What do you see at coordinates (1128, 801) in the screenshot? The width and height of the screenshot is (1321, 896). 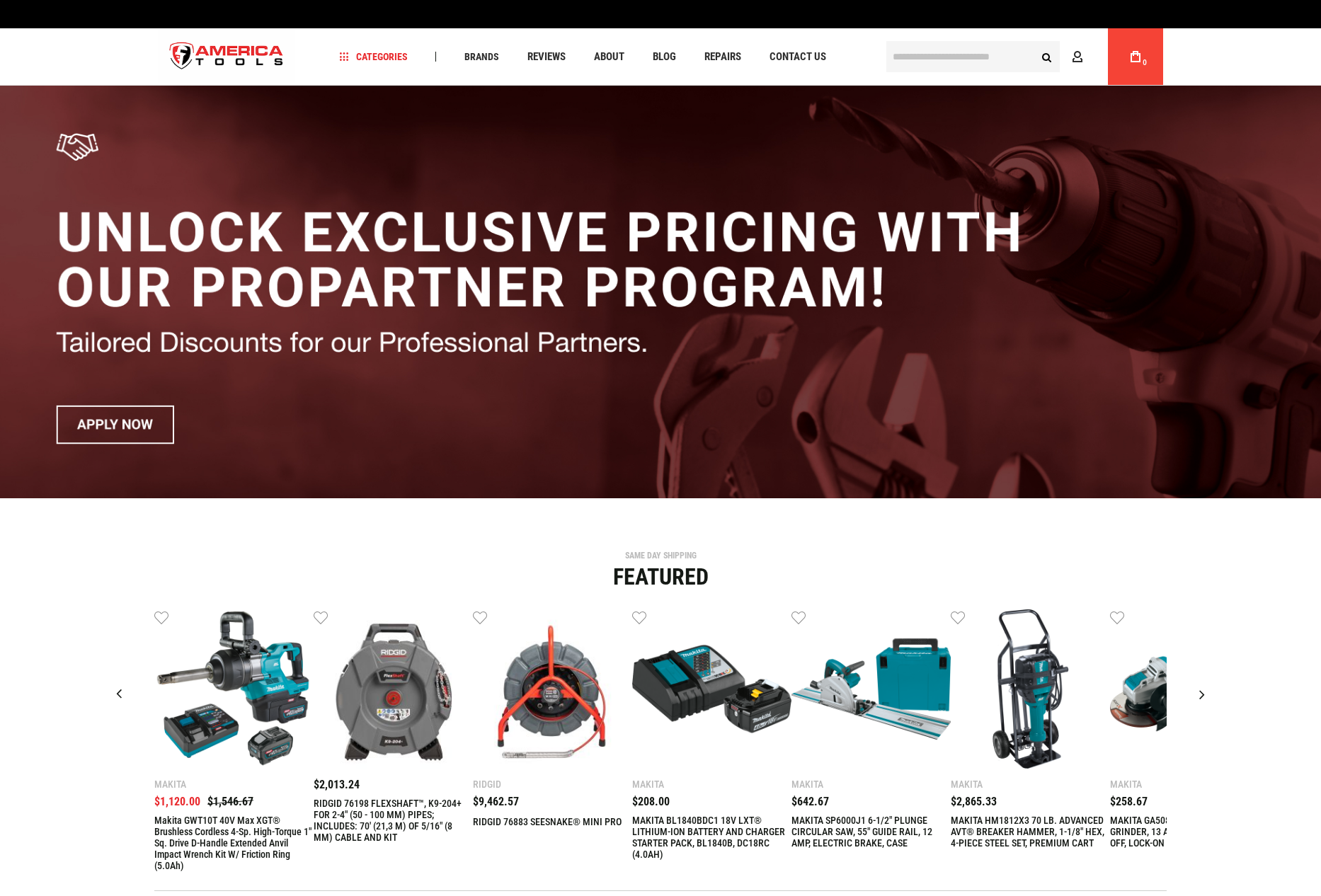 I see `span: $258.67` at bounding box center [1128, 801].